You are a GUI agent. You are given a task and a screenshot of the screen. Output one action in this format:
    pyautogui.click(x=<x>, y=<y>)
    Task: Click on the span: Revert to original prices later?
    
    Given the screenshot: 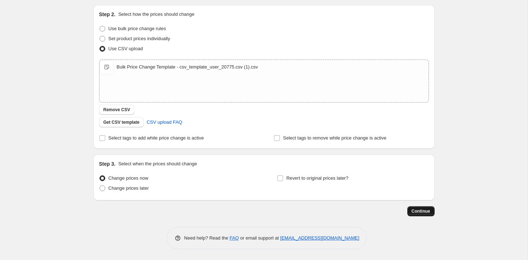 What is the action you would take?
    pyautogui.click(x=317, y=178)
    